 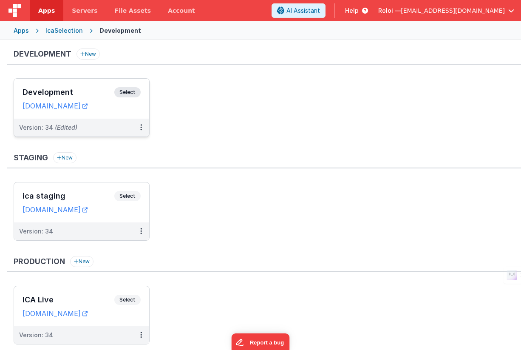 What do you see at coordinates (64, 31) in the screenshot?
I see `div: IcaSelection` at bounding box center [64, 31].